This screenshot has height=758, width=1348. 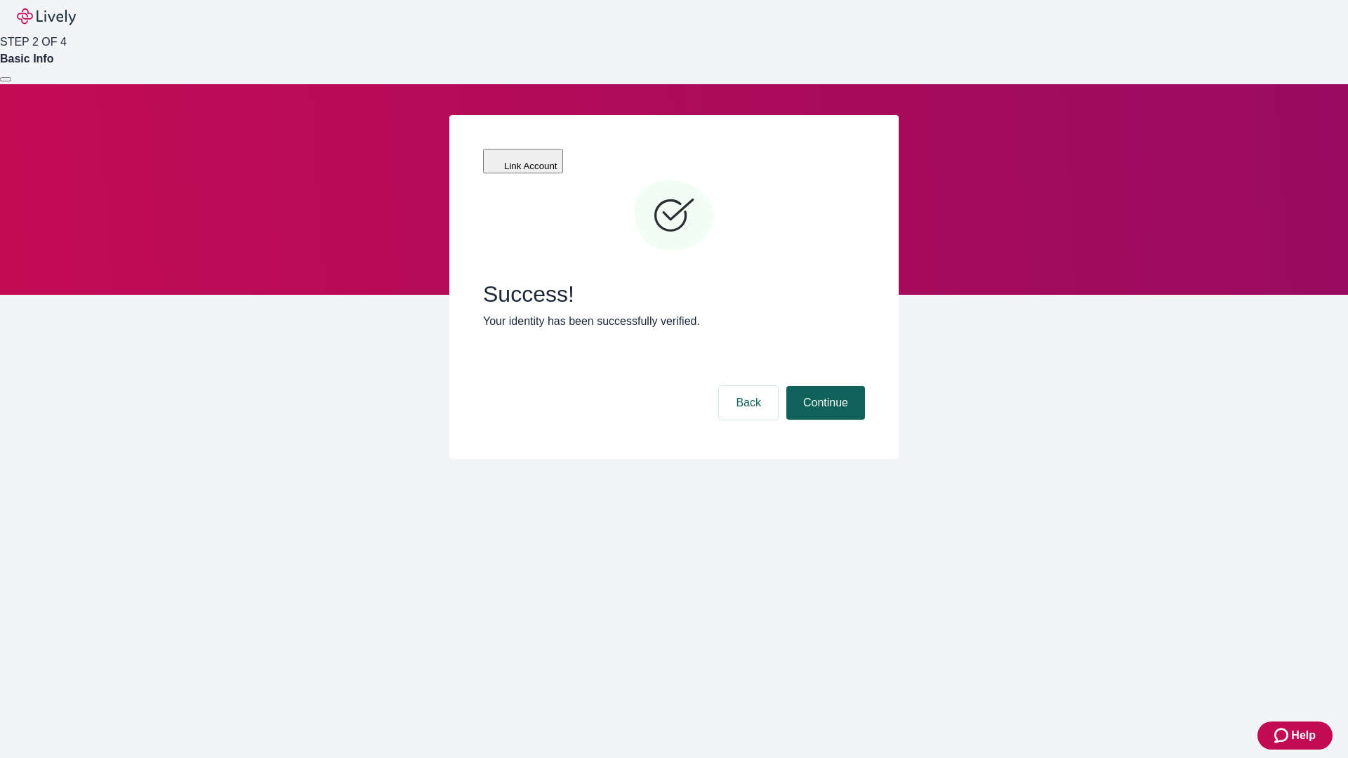 What do you see at coordinates (523, 161) in the screenshot?
I see `button: Link Account` at bounding box center [523, 161].